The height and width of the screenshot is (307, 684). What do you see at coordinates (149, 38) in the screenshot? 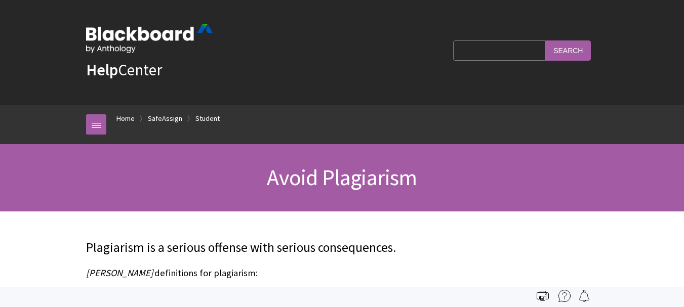
I see `img: Blackboard by Anthology` at bounding box center [149, 38].